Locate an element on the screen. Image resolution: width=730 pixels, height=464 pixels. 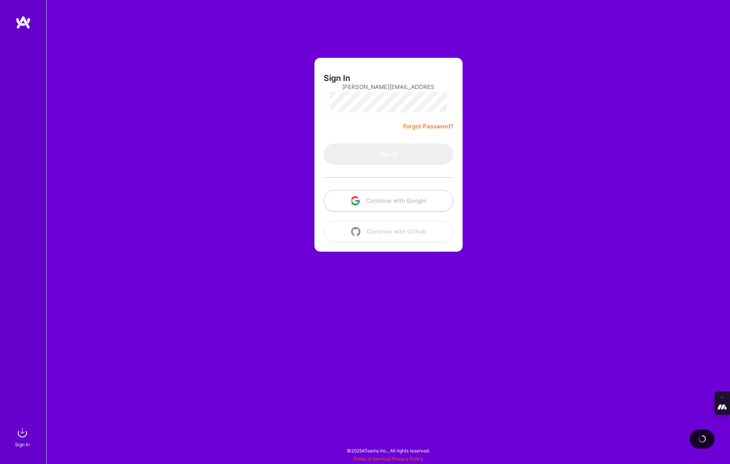
button: Continue with Google is located at coordinates (388, 201).